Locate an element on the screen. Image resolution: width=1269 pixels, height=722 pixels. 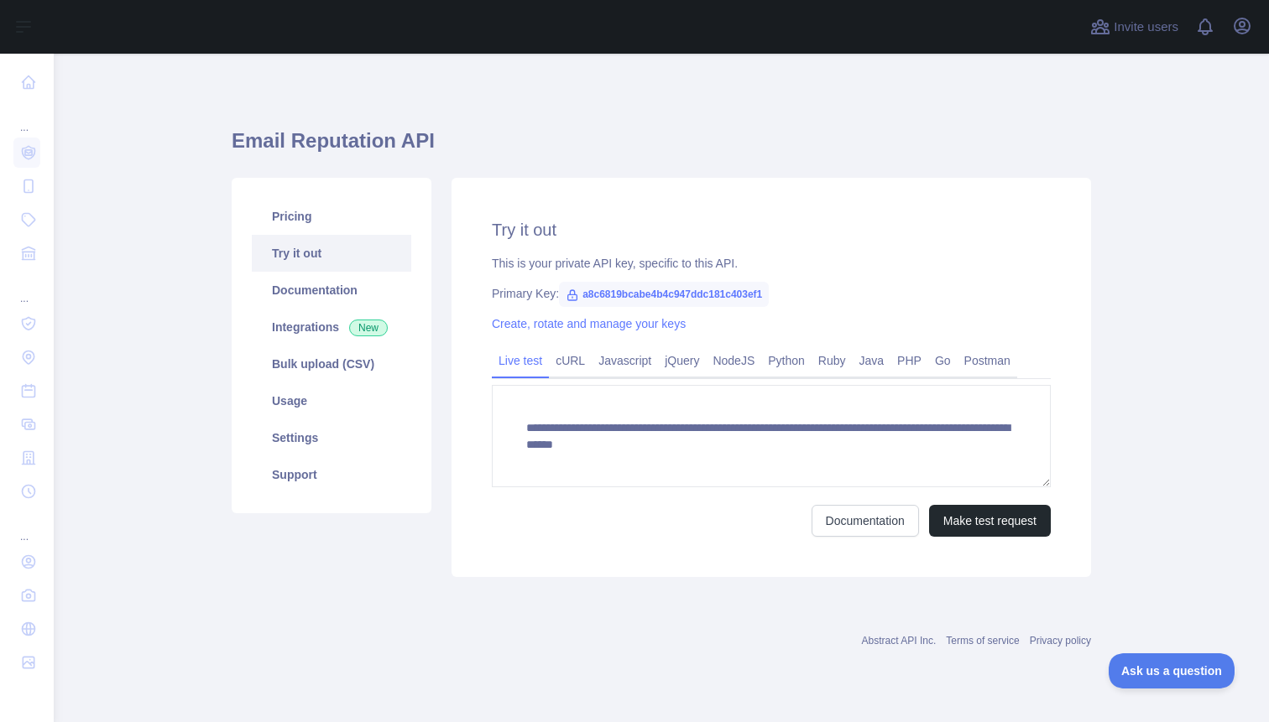
a: Support is located at coordinates (331, 475).